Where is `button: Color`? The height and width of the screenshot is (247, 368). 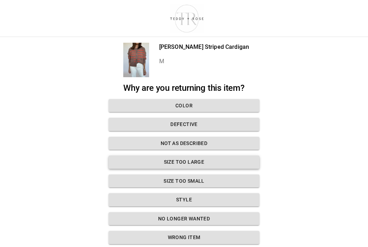 button: Color is located at coordinates (184, 106).